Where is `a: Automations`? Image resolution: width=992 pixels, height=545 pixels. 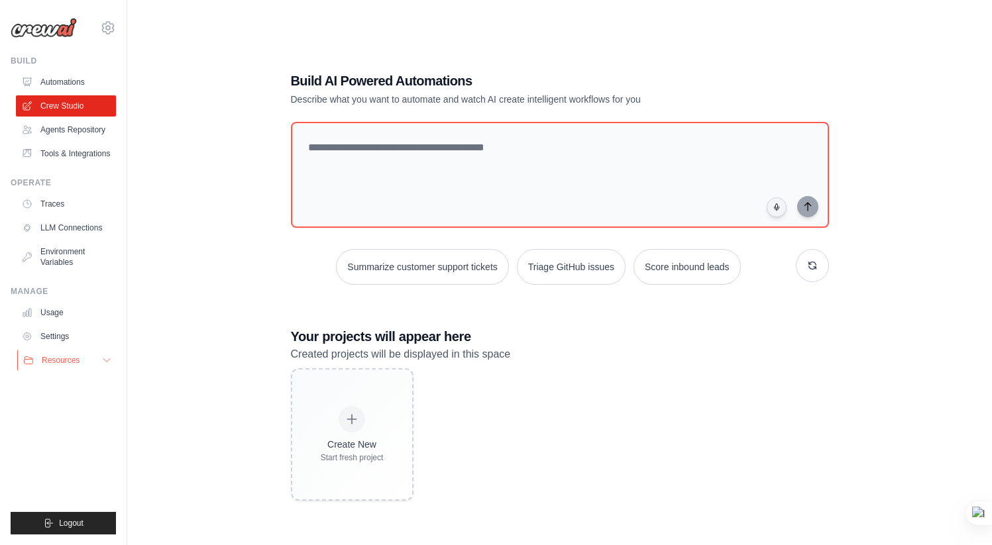 a: Automations is located at coordinates (66, 82).